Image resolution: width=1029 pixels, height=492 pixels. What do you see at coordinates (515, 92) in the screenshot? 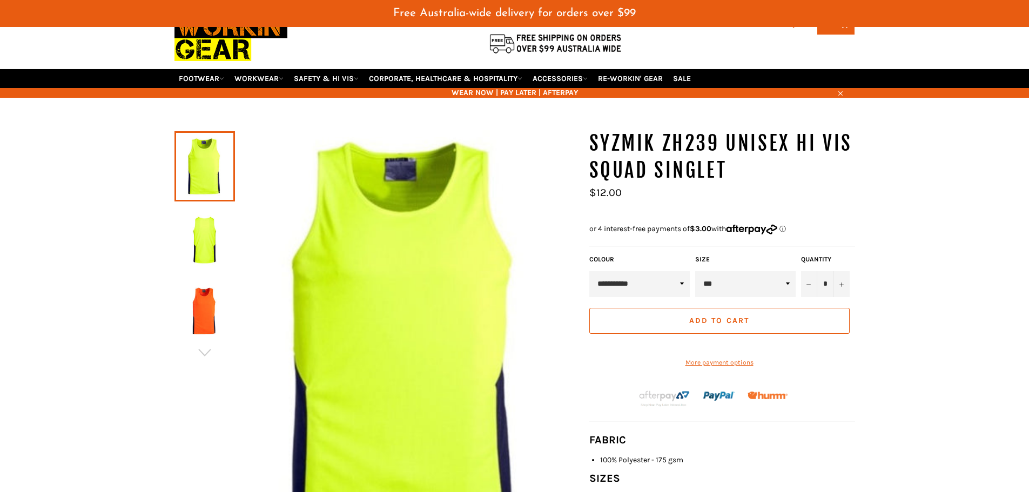
I see `span: WEAR NOW | PAY LATER | AFTERPAY` at bounding box center [515, 92].